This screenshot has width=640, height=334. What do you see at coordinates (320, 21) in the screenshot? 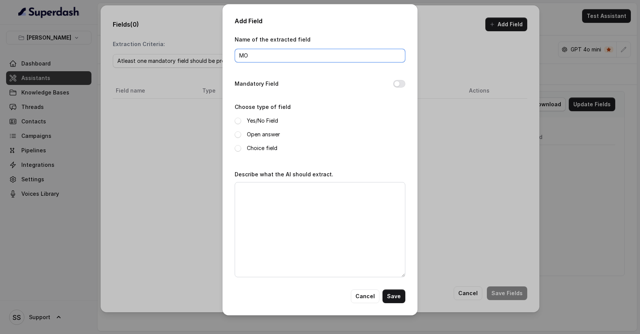
I see `h2: Add Field` at bounding box center [320, 21].